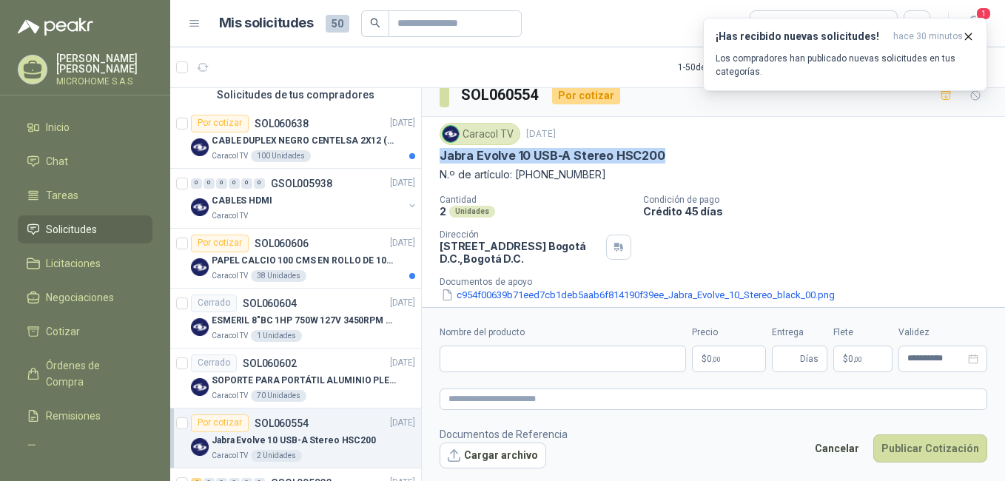 The height and width of the screenshot is (481, 1005). What do you see at coordinates (85, 297) in the screenshot?
I see `a: Negociaciones` at bounding box center [85, 297].